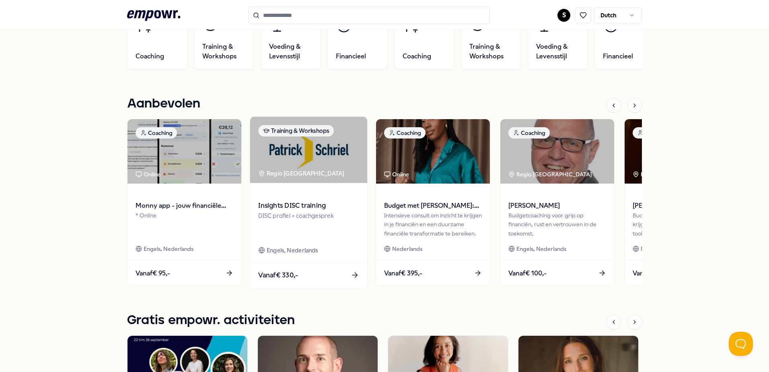 Image resolution: width=769 pixels, height=372 pixels. What do you see at coordinates (184, 224) in the screenshot?
I see `div: * Online` at bounding box center [184, 224].